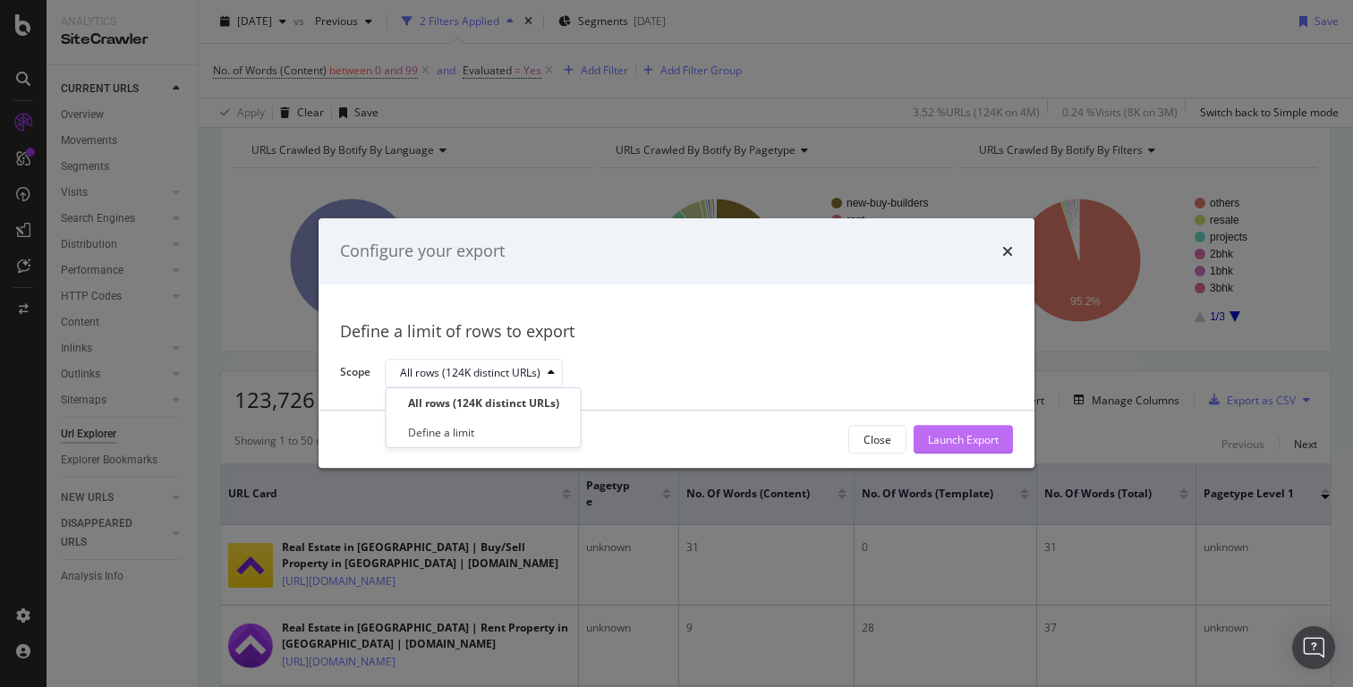 The height and width of the screenshot is (687, 1353). What do you see at coordinates (473, 373) in the screenshot?
I see `button: All rows (124K distinct URLs)` at bounding box center [473, 373].